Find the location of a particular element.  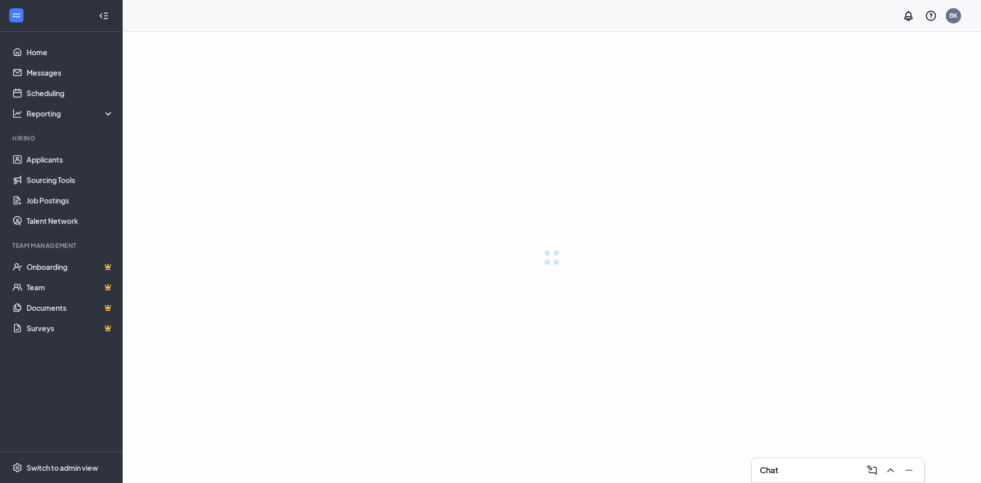

svg: Minimize is located at coordinates (909, 470).